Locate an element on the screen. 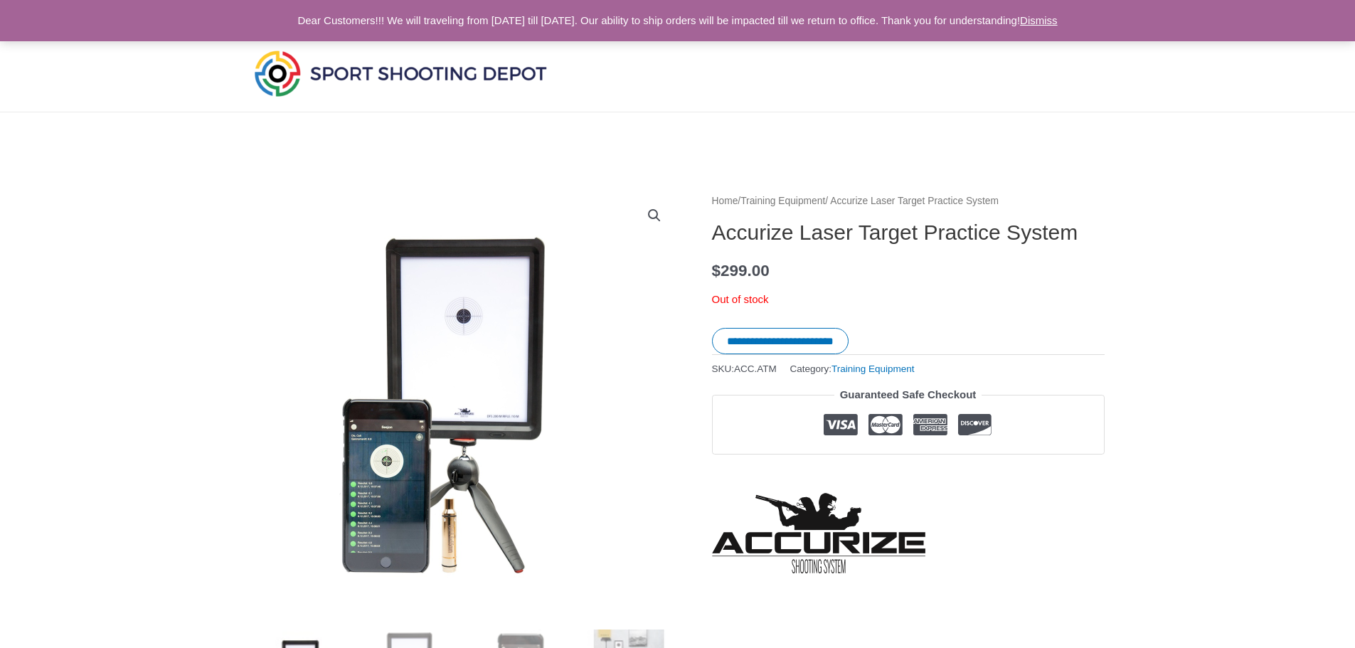 Image resolution: width=1355 pixels, height=648 pixels. legend: Guaranteed Safe Checkout is located at coordinates (908, 395).